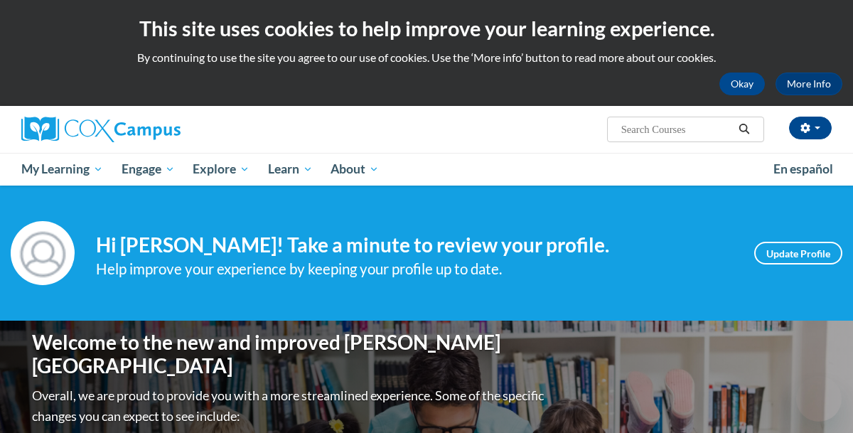 The image size is (853, 433). Describe the element at coordinates (744, 129) in the screenshot. I see `button: Search` at that location.